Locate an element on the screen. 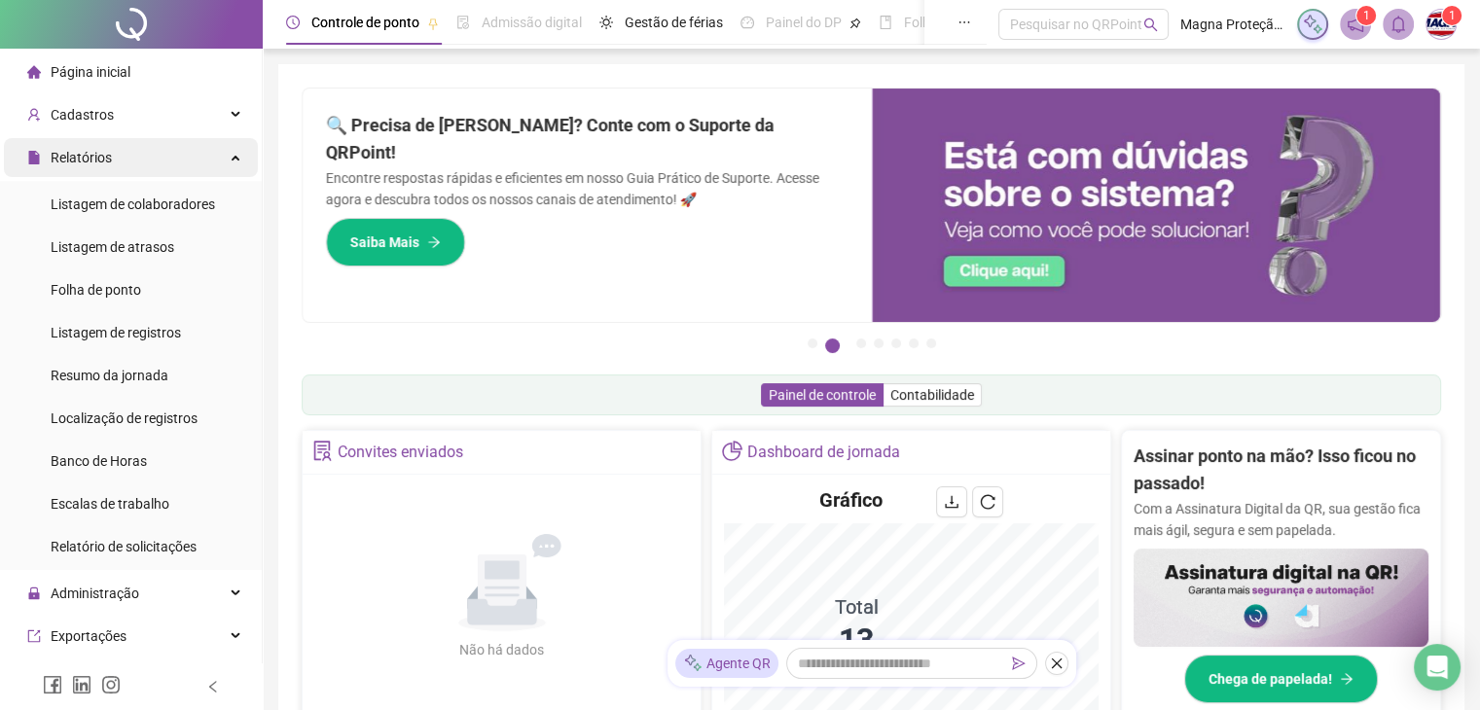 The height and width of the screenshot is (710, 1480). span: Chega de papelada! is located at coordinates (1270, 679).